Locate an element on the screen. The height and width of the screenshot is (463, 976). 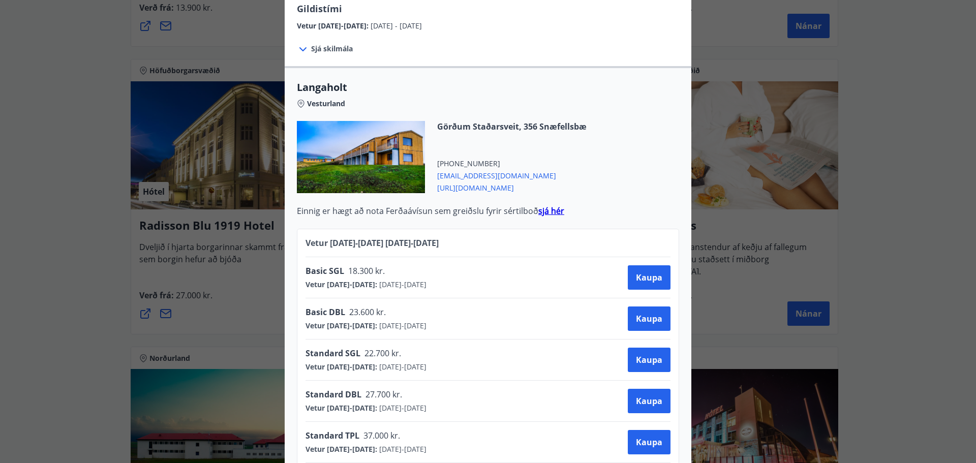
span: Gildistími is located at coordinates (319, 9).